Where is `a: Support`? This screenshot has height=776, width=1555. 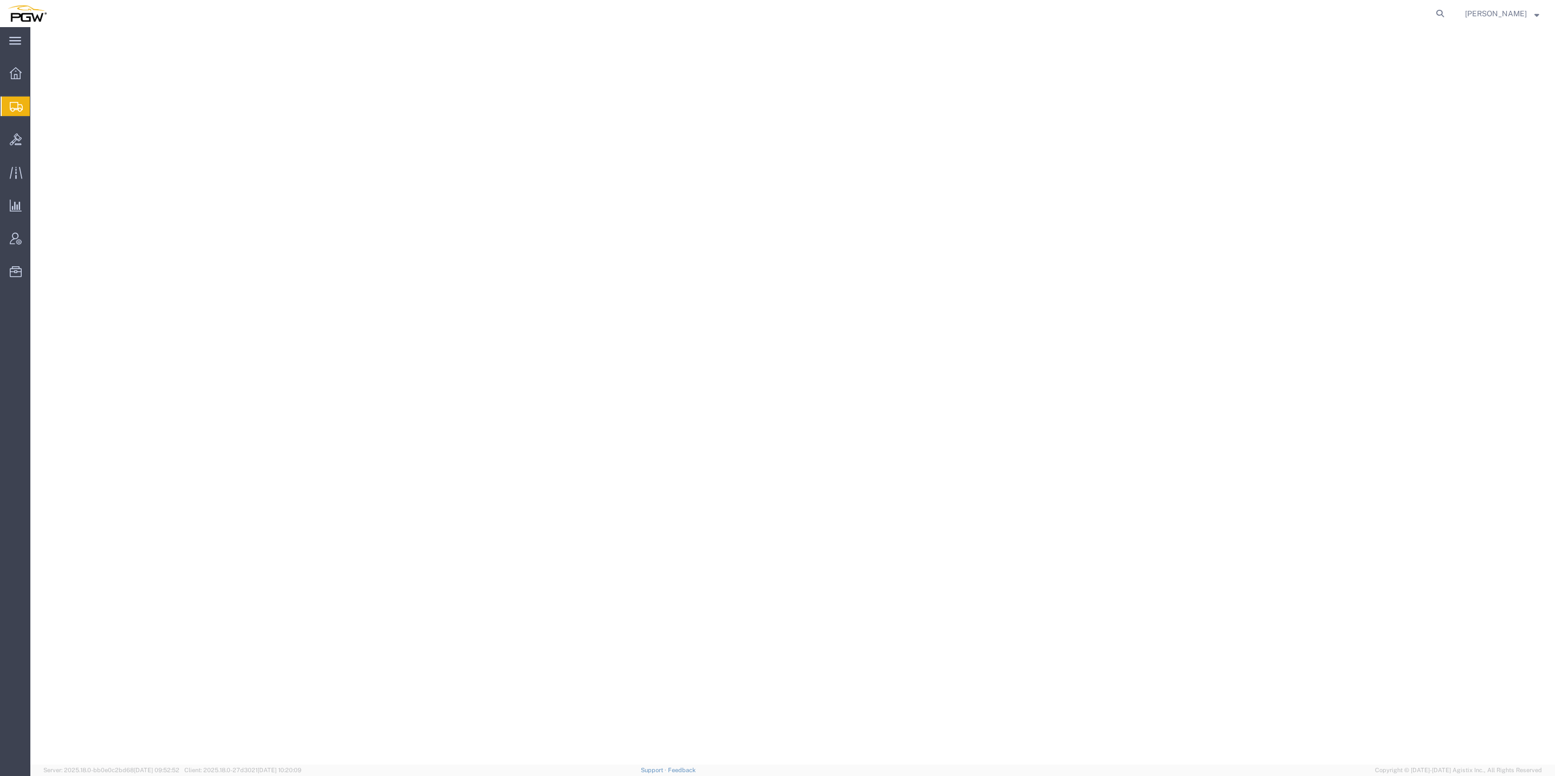
a: Support is located at coordinates (654, 770).